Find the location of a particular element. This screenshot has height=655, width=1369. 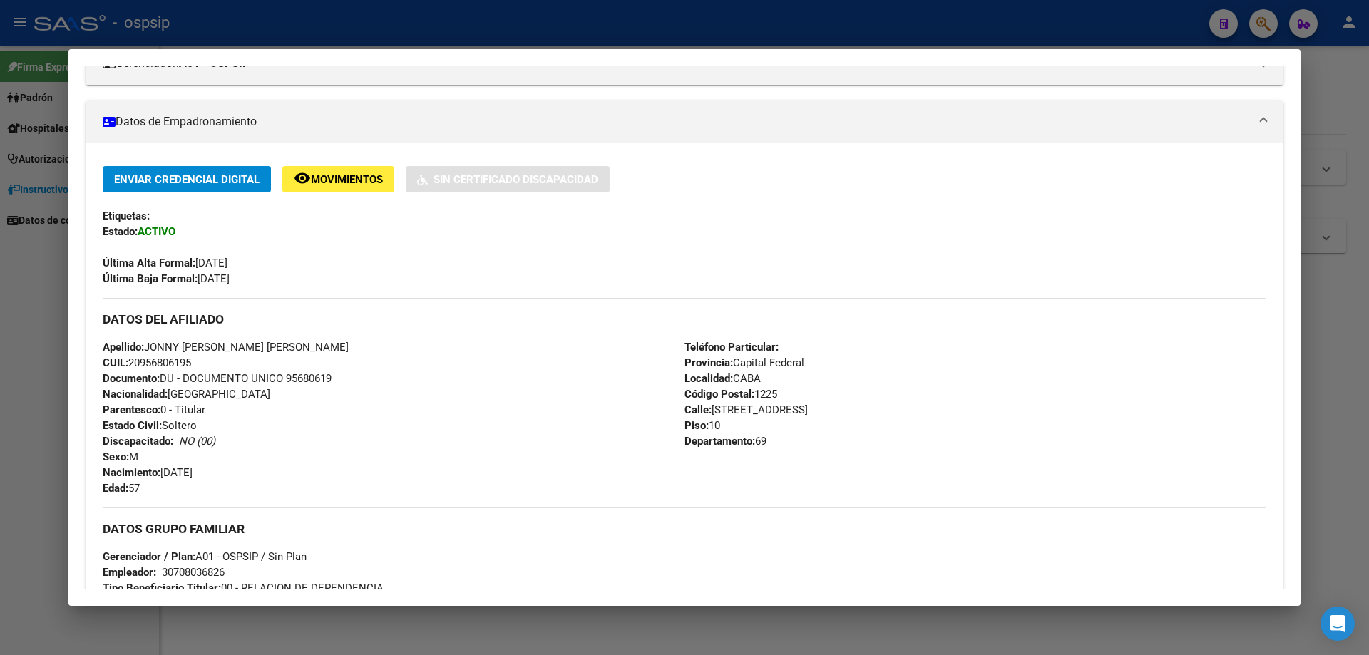

strong: Apellido: is located at coordinates (123, 347).